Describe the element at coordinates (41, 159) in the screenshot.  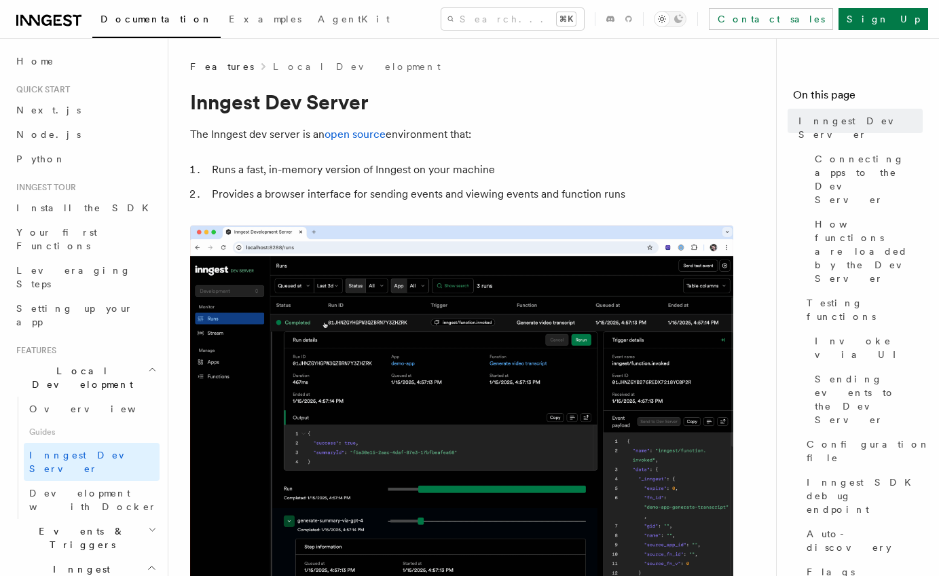
I see `span: Python` at that location.